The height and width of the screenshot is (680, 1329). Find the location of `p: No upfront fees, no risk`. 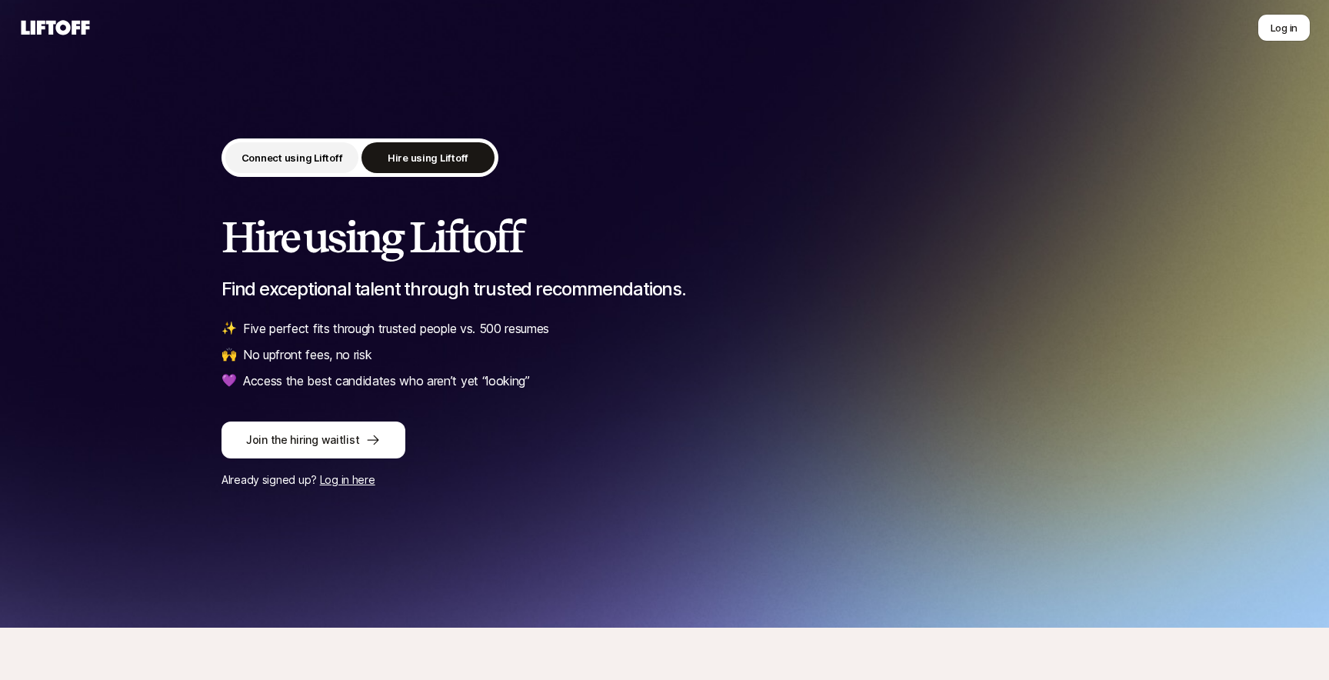

p: No upfront fees, no risk is located at coordinates (307, 355).